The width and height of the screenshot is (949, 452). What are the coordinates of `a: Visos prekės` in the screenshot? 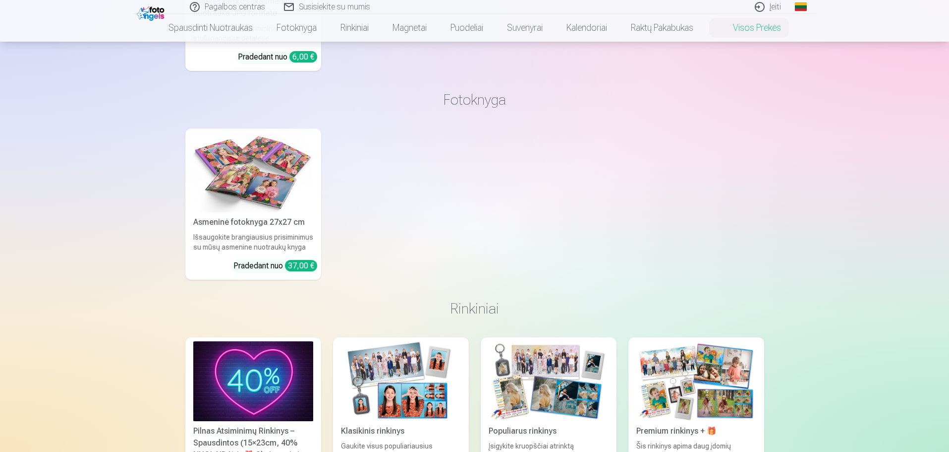 It's located at (749, 28).